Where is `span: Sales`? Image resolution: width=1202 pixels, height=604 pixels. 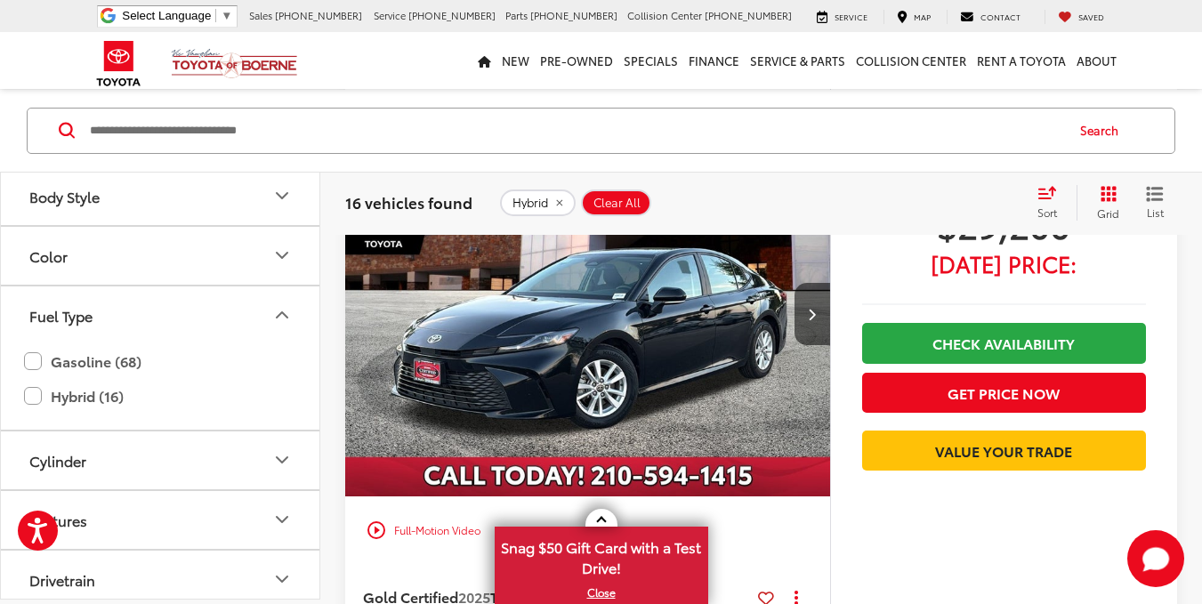
span: Sales is located at coordinates (261, 15).